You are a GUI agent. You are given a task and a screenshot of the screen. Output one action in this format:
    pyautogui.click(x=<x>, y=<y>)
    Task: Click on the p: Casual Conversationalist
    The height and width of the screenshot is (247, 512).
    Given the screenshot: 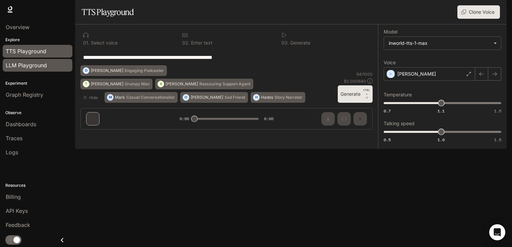 What is the action you would take?
    pyautogui.click(x=151, y=98)
    